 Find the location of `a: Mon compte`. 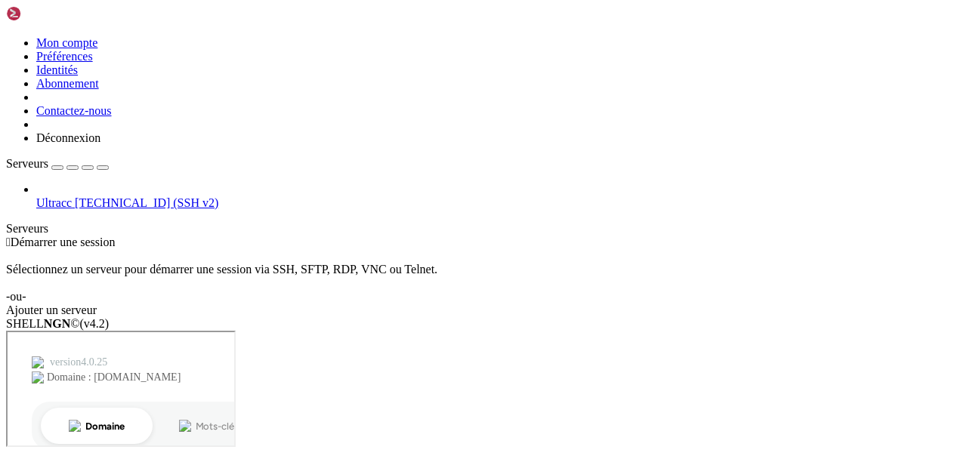

a: Mon compte is located at coordinates (66, 42).